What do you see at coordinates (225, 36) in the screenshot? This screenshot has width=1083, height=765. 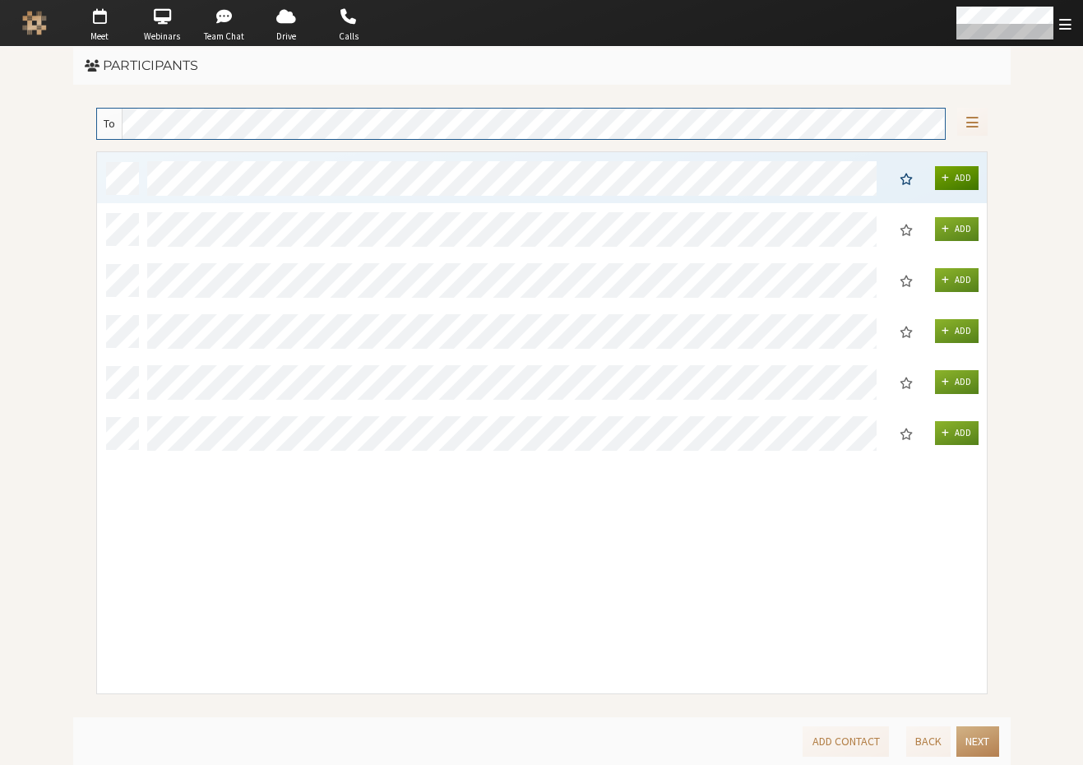 I see `span: Team Chat` at bounding box center [225, 36].